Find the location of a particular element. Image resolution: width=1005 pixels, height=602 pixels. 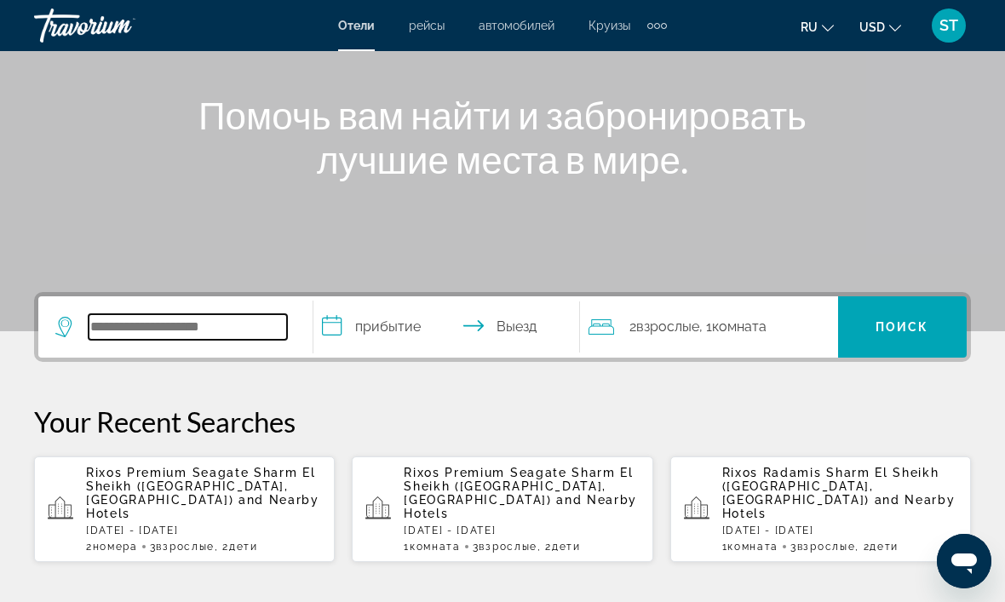

button: Check in and out dates is located at coordinates (446, 327).